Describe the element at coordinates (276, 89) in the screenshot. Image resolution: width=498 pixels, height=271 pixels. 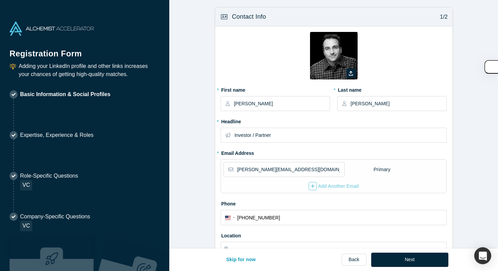
I see `label: First name` at that location.